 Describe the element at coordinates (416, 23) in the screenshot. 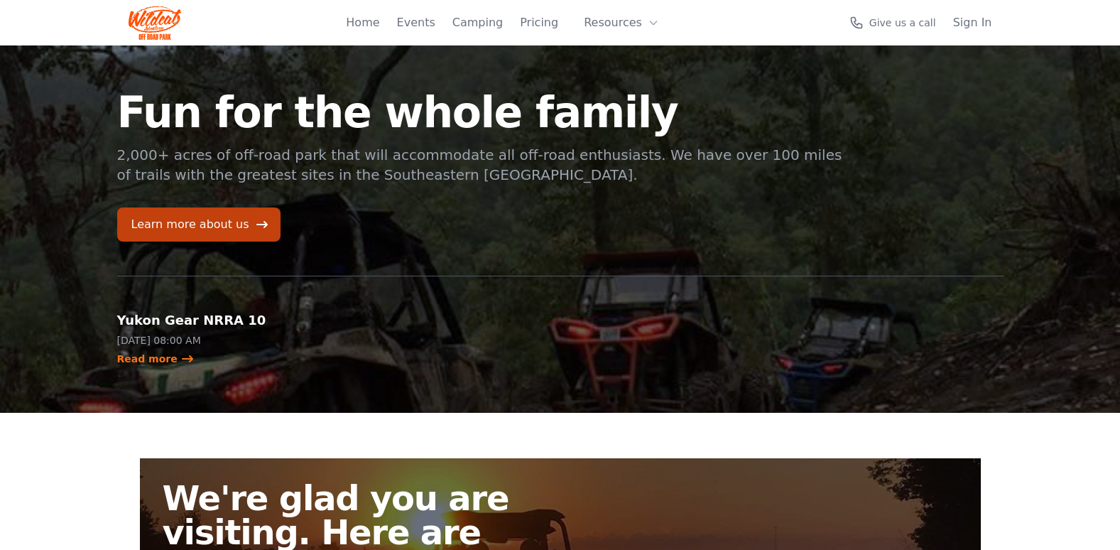

I see `a: Events` at that location.